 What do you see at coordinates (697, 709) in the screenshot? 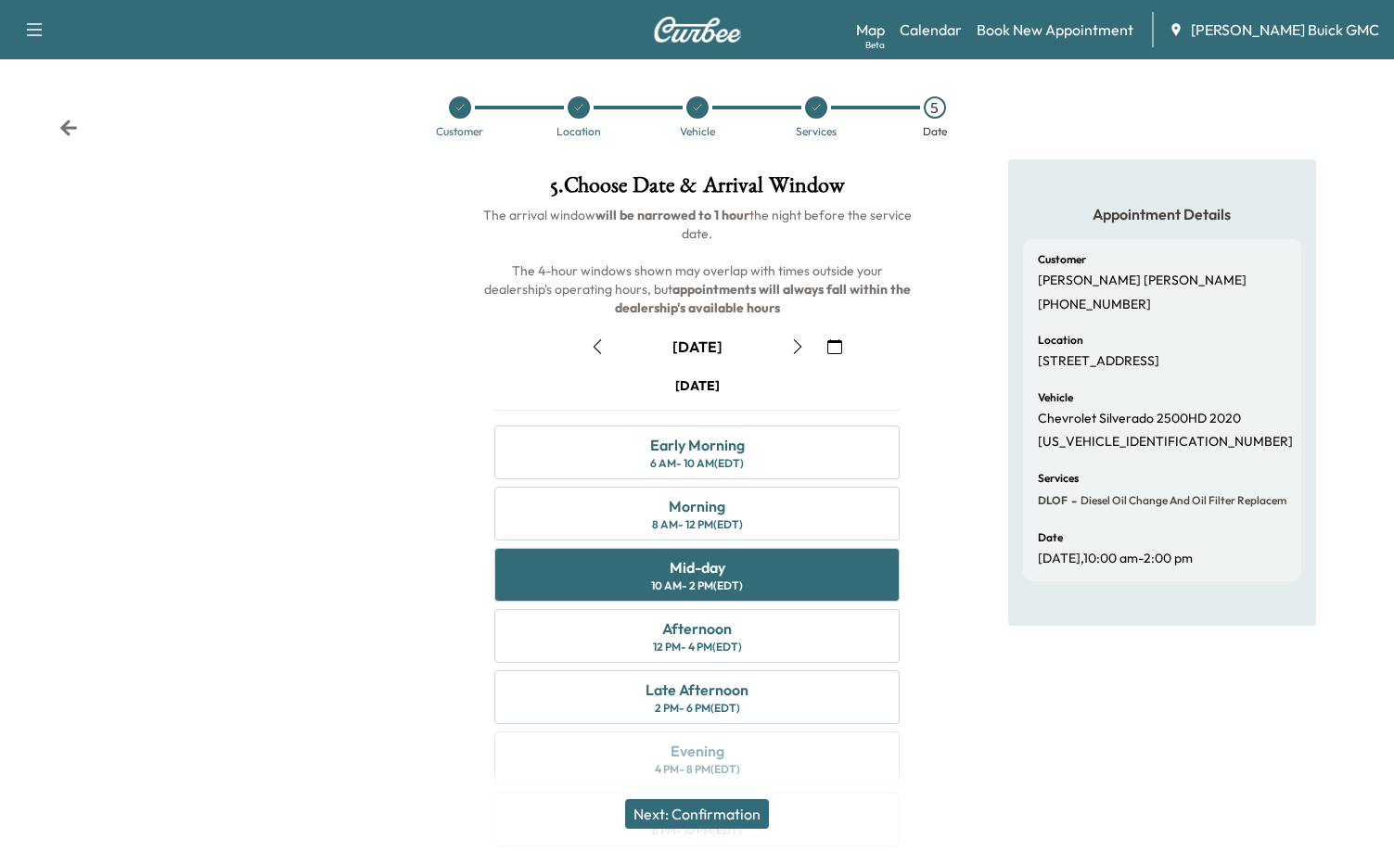
I see `div: 2 PM - 6 PM (EDT)` at bounding box center [697, 709].